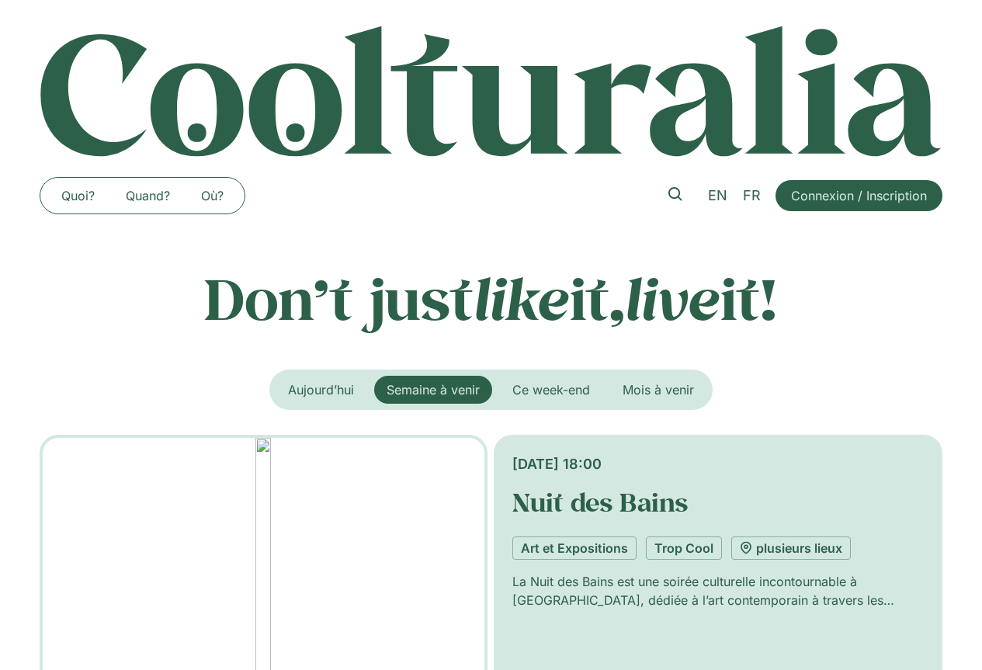 The image size is (982, 670). Describe the element at coordinates (672, 297) in the screenshot. I see `em: live` at that location.